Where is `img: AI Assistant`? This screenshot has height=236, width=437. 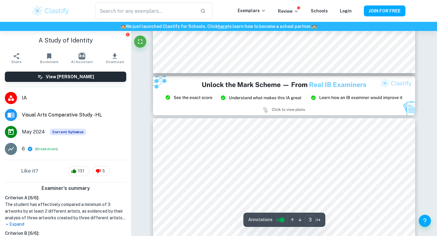 img: AI Assistant is located at coordinates (82, 56).